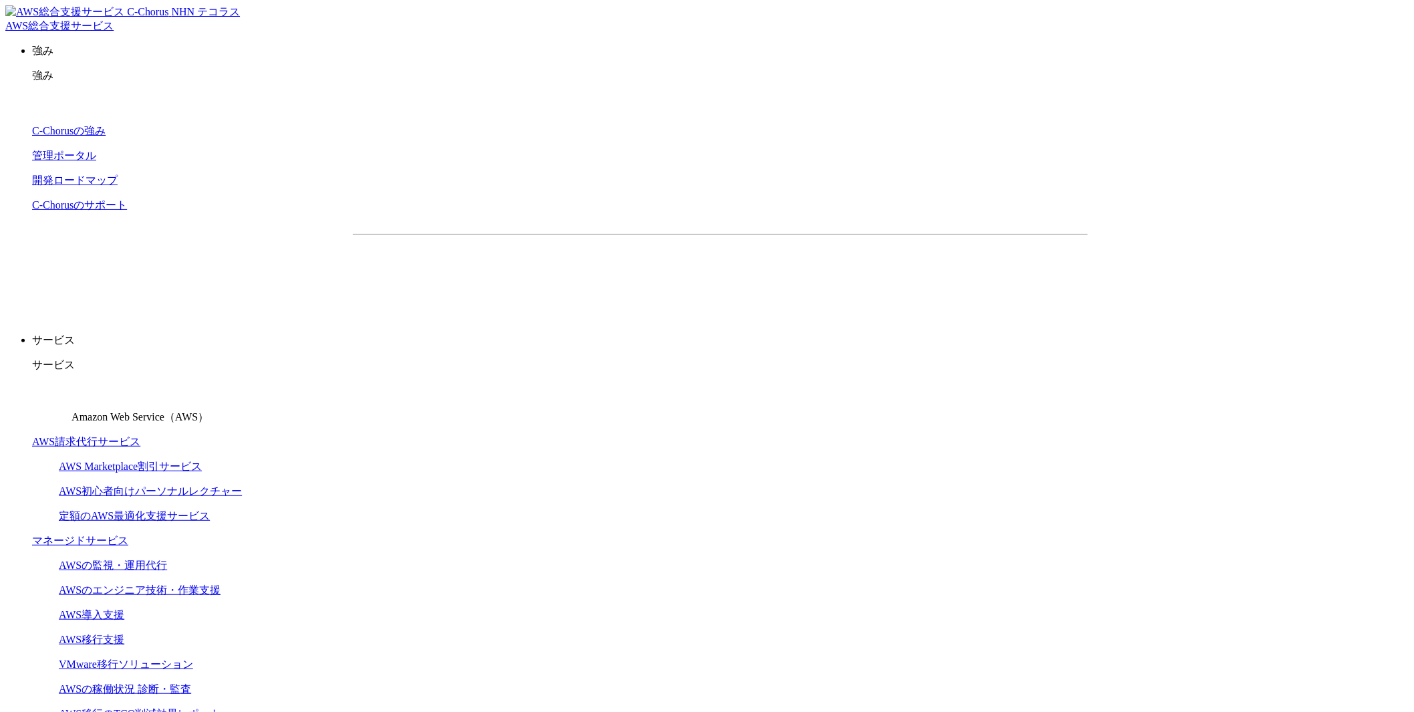 This screenshot has height=712, width=1414. I want to click on a: マネージドサービス, so click(80, 540).